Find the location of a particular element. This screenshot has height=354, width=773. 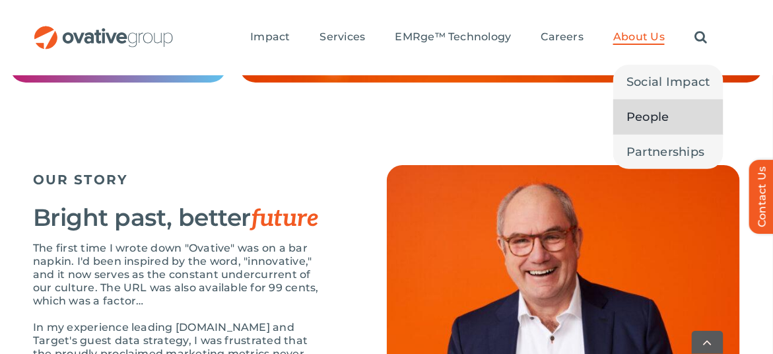

a: Search is located at coordinates (700, 38).